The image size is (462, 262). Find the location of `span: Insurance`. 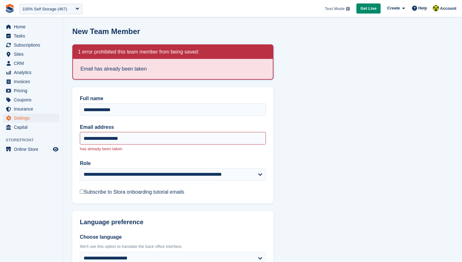

span: Insurance is located at coordinates (33, 109).